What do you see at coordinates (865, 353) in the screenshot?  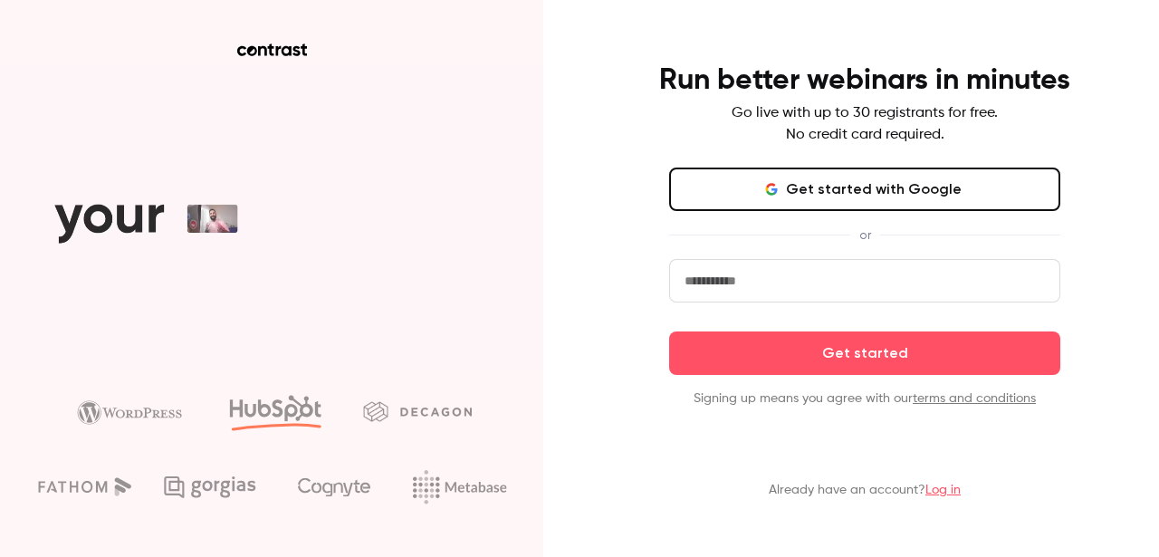 I see `button: Get started` at bounding box center [865, 353].